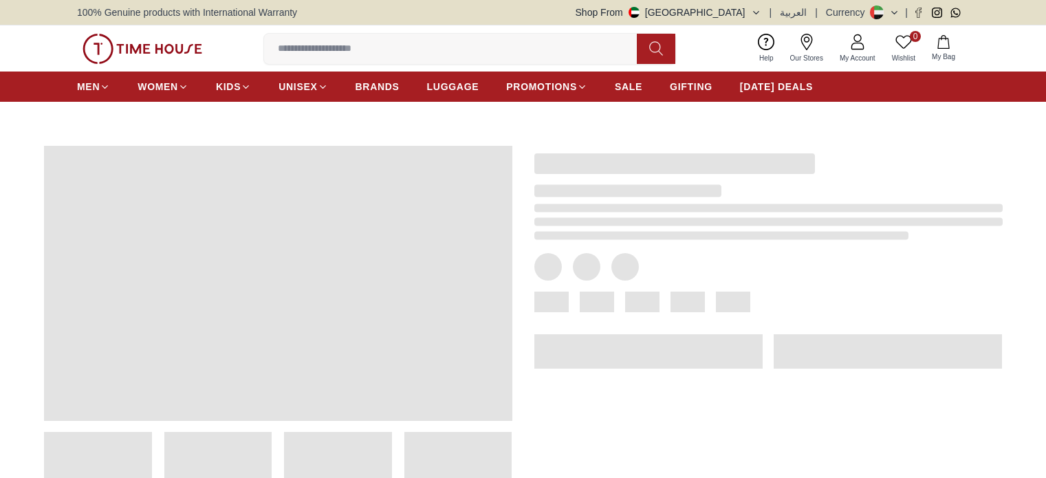  What do you see at coordinates (857, 58) in the screenshot?
I see `span: My Account` at bounding box center [857, 58].